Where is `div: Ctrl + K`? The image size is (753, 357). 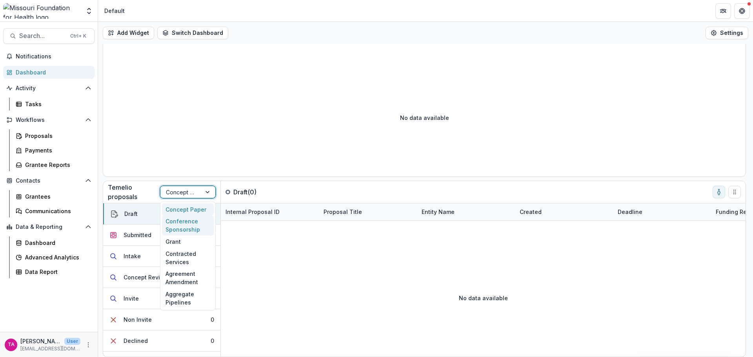
div: Ctrl + K is located at coordinates (78, 36).